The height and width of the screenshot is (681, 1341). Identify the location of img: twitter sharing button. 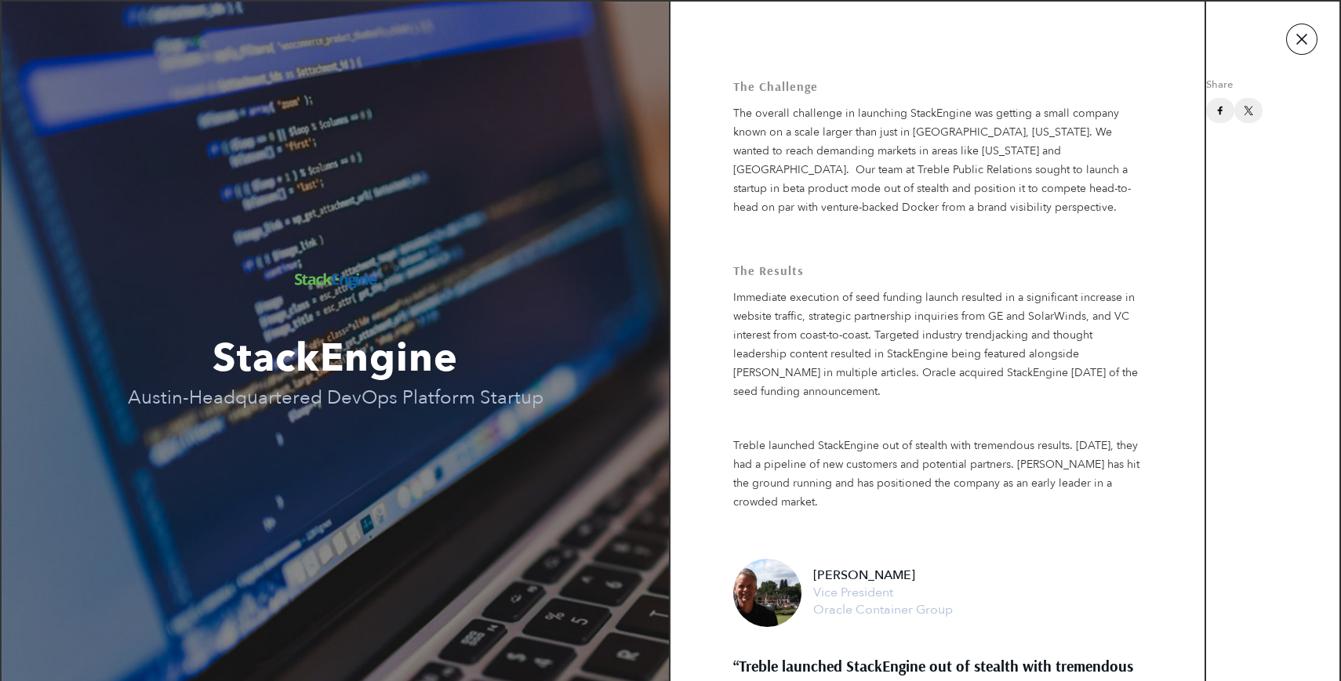
(1248, 111).